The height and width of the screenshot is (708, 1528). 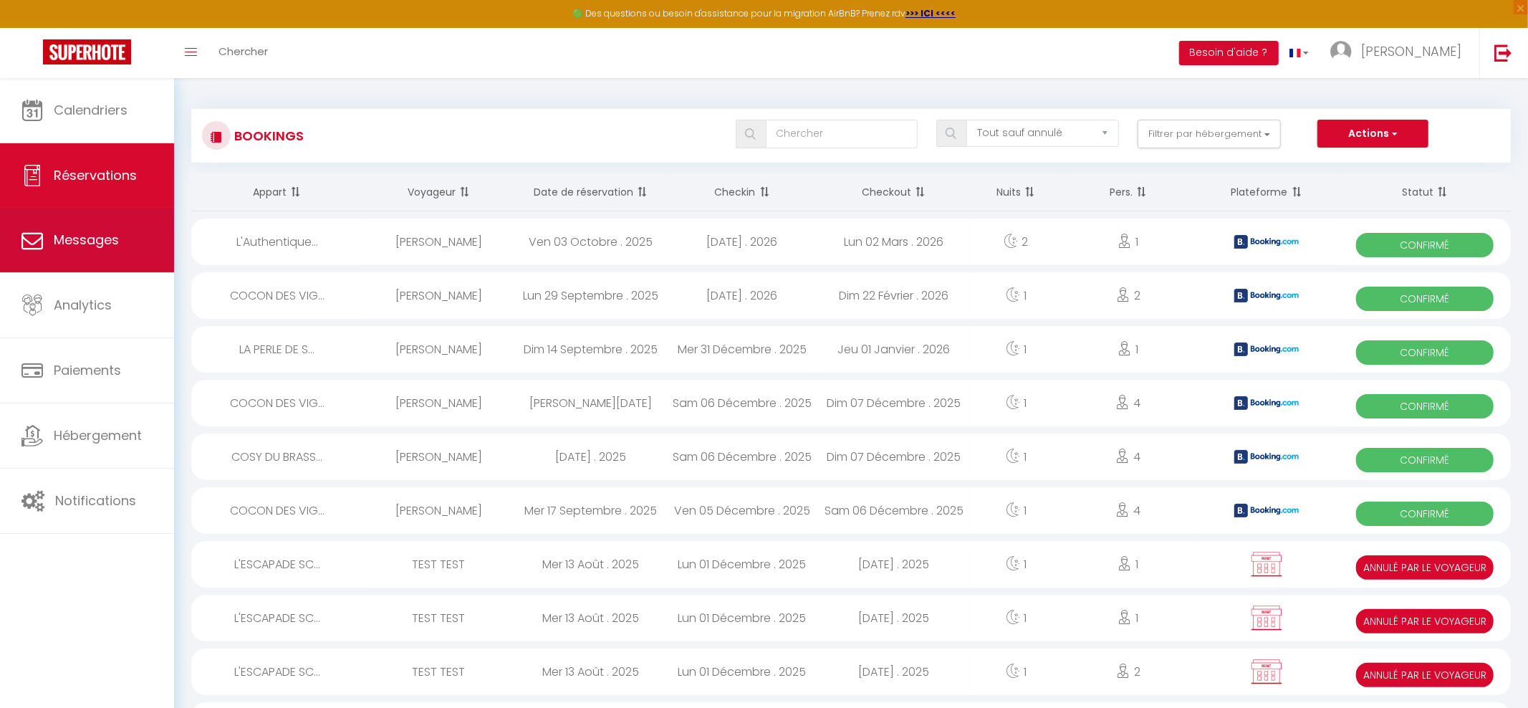 I want to click on img: logout, so click(x=1503, y=52).